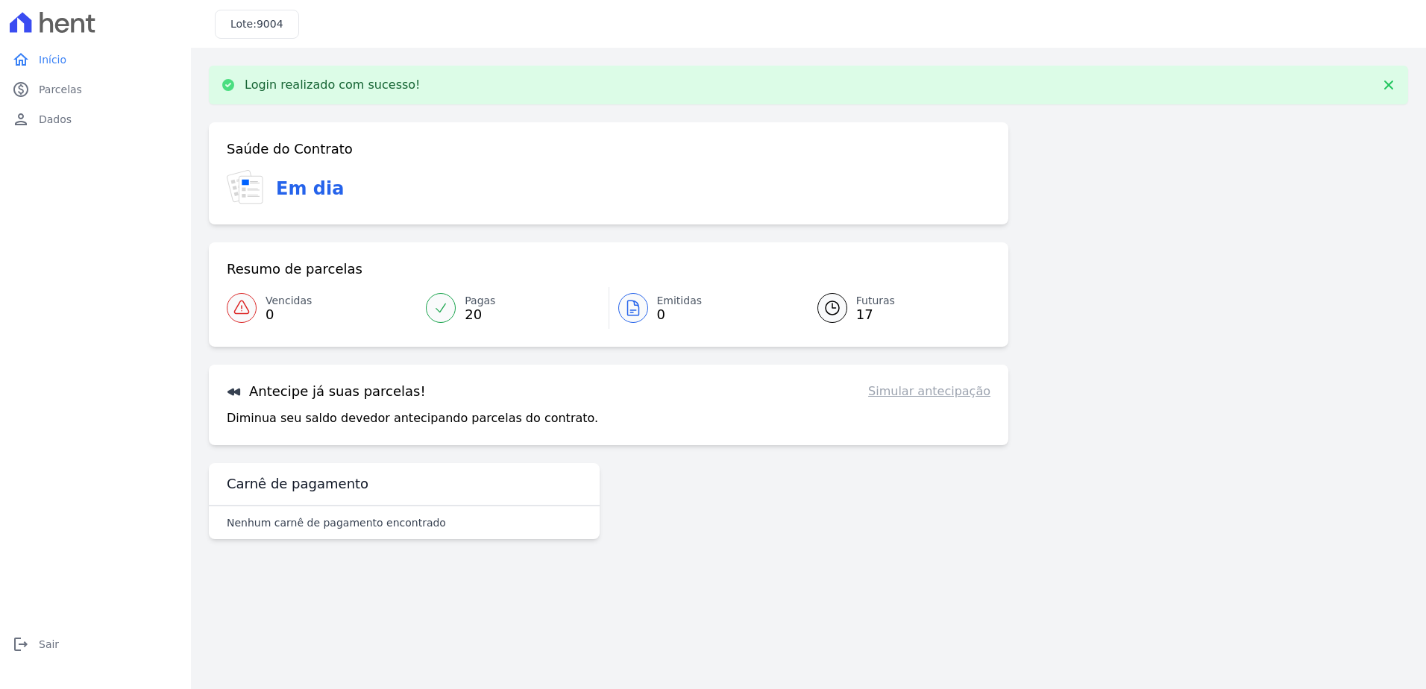  What do you see at coordinates (95, 644) in the screenshot?
I see `a: logoutSair` at bounding box center [95, 644].